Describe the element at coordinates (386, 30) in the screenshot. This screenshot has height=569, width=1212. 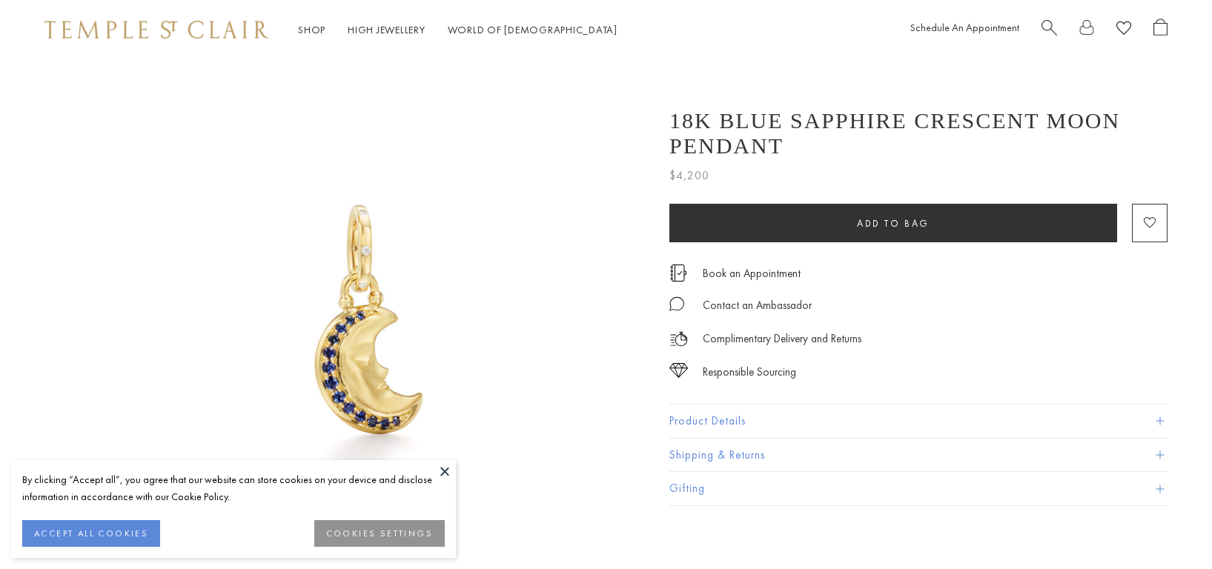
I see `a: High JewelleryHigh Jewellery` at that location.